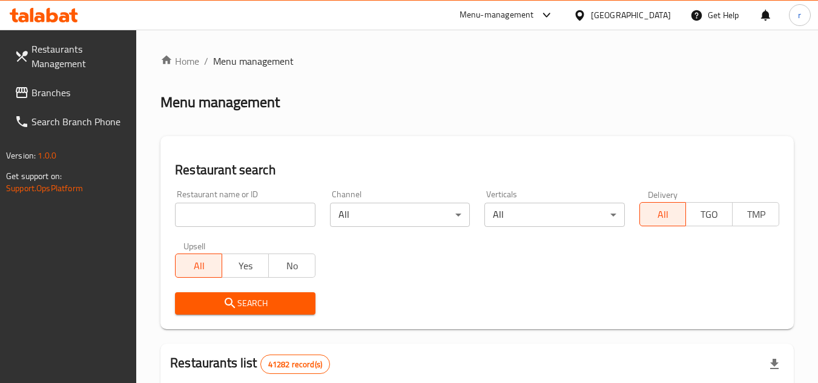 The image size is (818, 383). Describe the element at coordinates (295, 364) in the screenshot. I see `span: 41282 record(s)` at that location.